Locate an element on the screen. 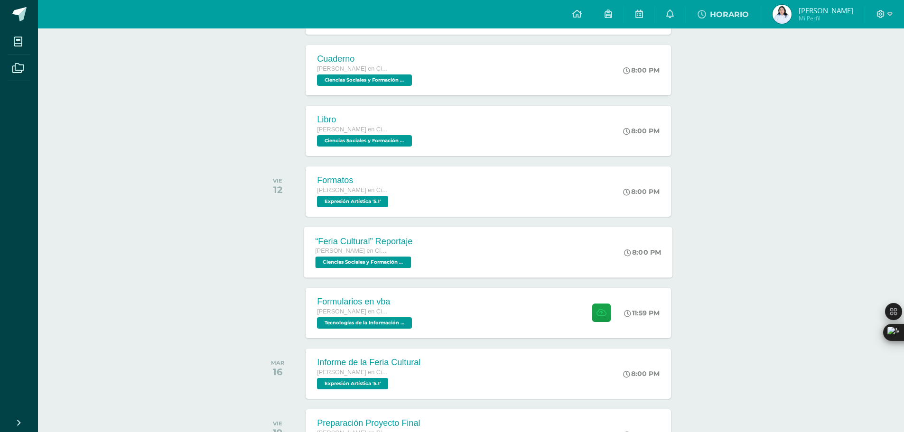 The height and width of the screenshot is (432, 904). div: 11:59 PM is located at coordinates (642, 313).